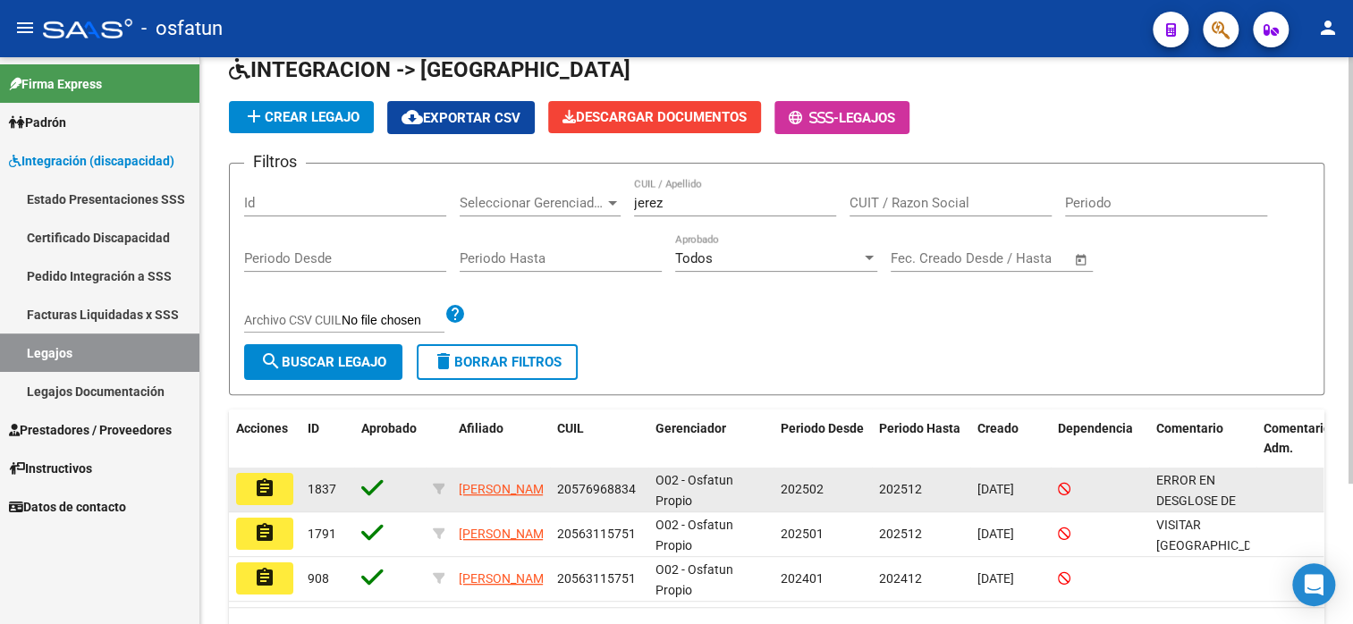  What do you see at coordinates (460, 117) in the screenshot?
I see `button: Exportar CSV` at bounding box center [460, 117].